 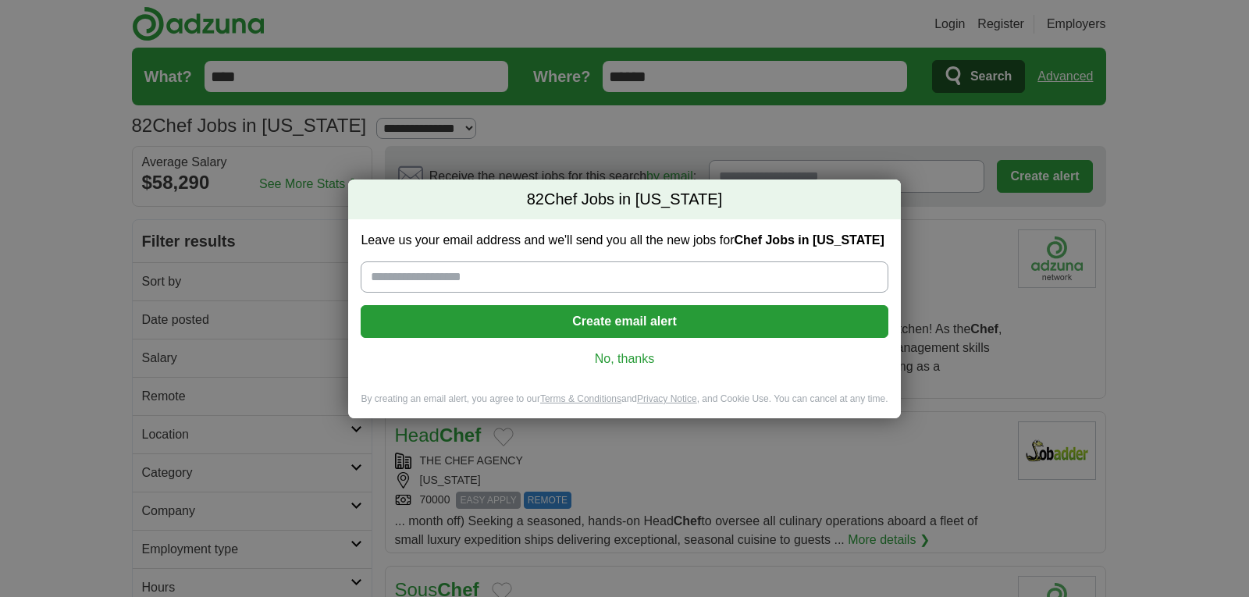 I want to click on div: By creating an email alert, you agree to our and , and Cookie Use. You can cancel at any time., so click(x=624, y=405).